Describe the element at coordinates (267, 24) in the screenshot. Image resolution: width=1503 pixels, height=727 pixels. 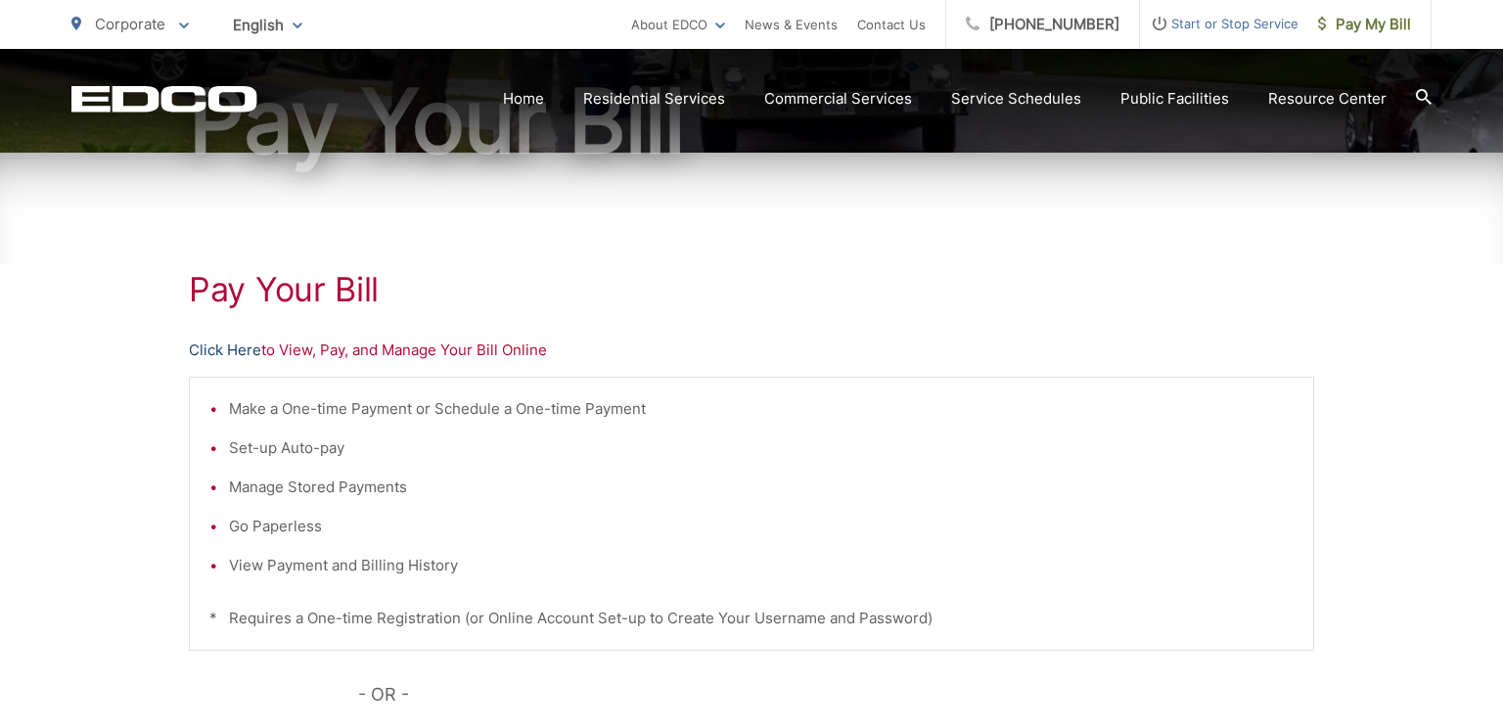
I see `span: English` at that location.